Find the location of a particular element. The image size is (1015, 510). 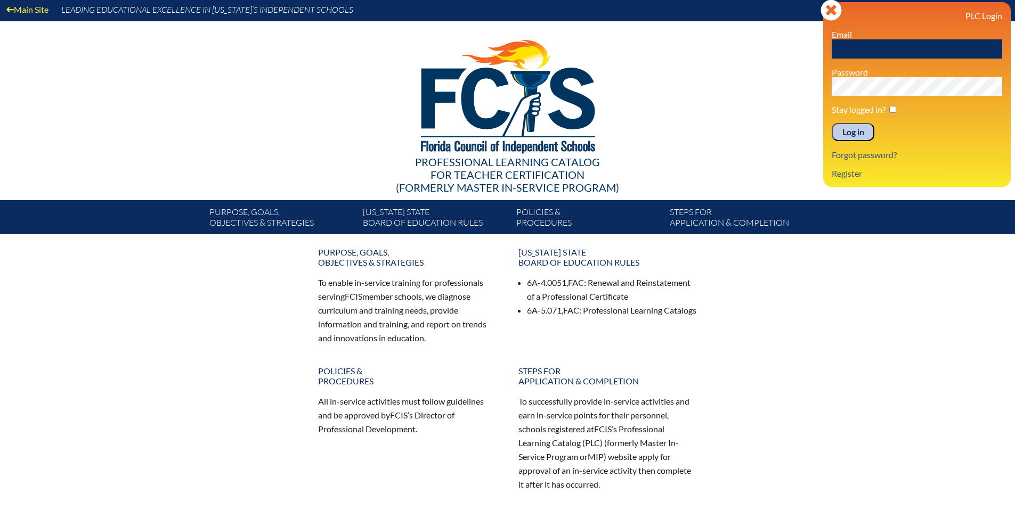

label: Password is located at coordinates (850, 72).